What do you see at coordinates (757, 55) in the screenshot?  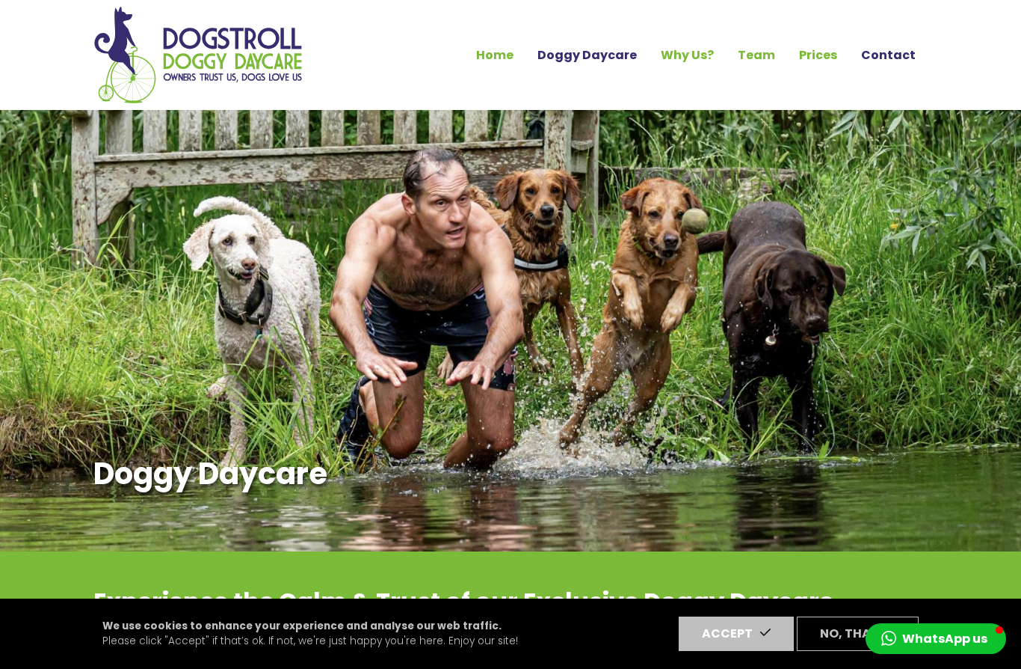 I see `a: Team` at bounding box center [757, 55].